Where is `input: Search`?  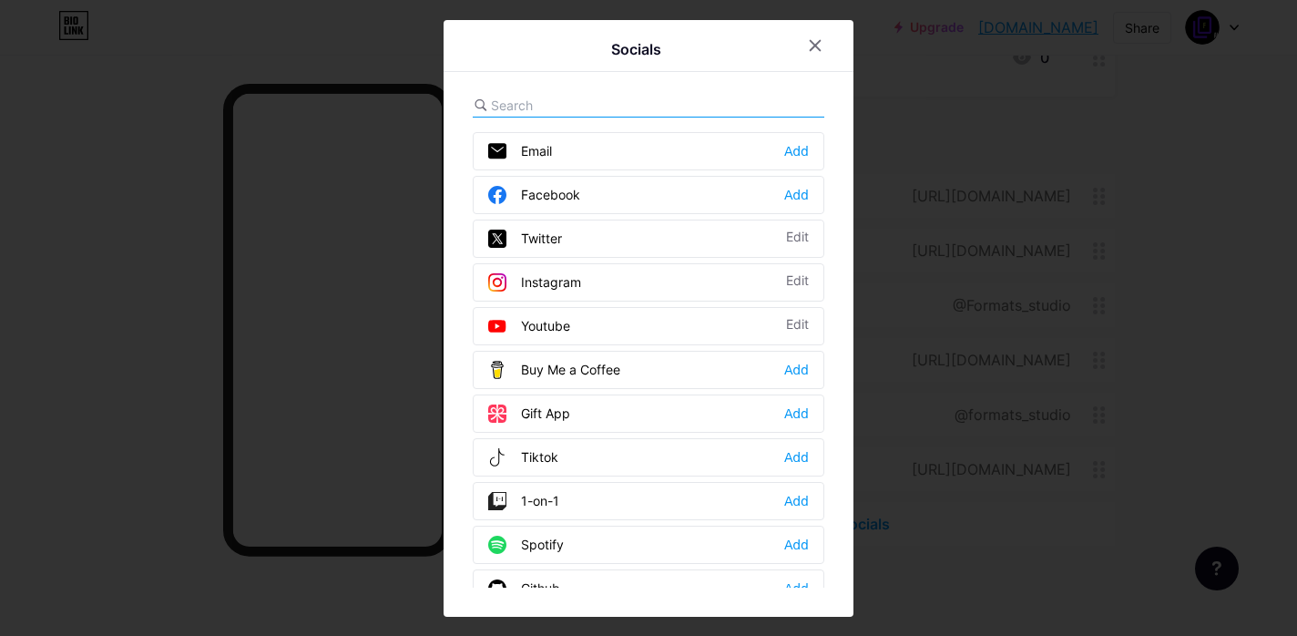
input: Search is located at coordinates (591, 105).